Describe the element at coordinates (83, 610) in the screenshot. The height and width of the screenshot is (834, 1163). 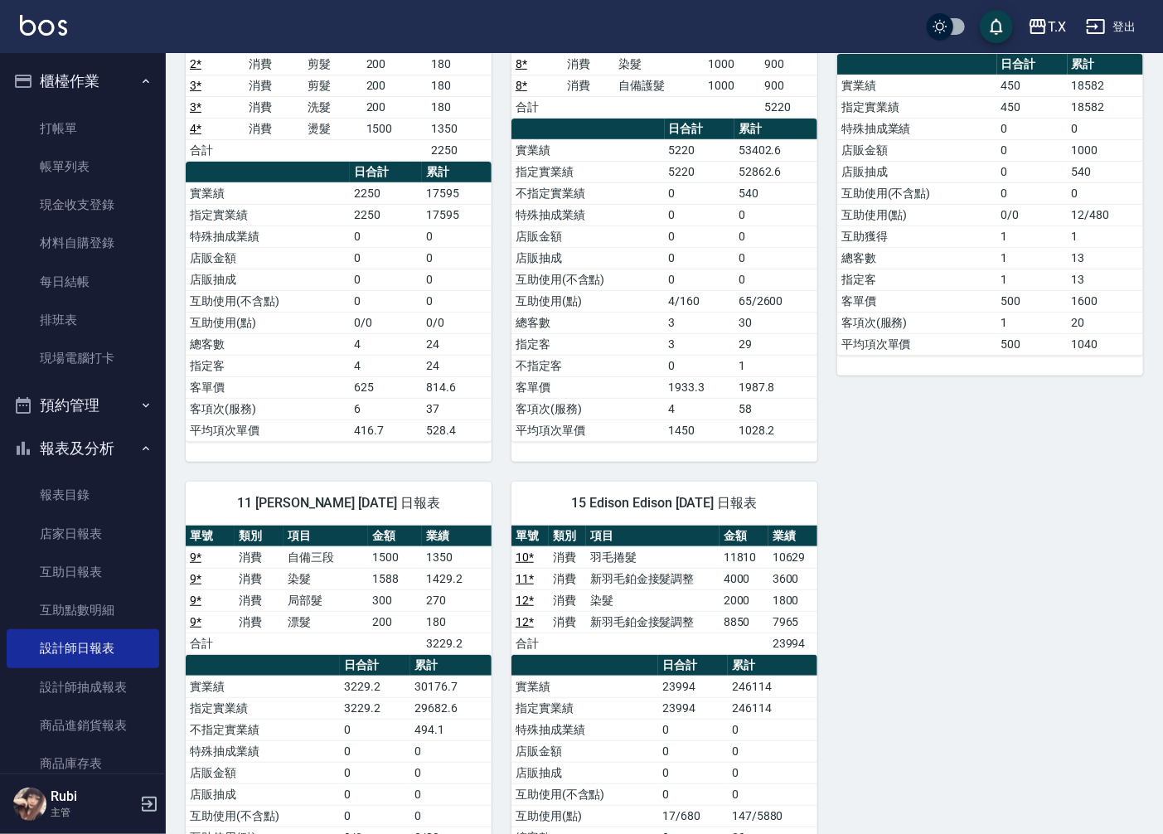
I see `a: 互助點數明細` at that location.